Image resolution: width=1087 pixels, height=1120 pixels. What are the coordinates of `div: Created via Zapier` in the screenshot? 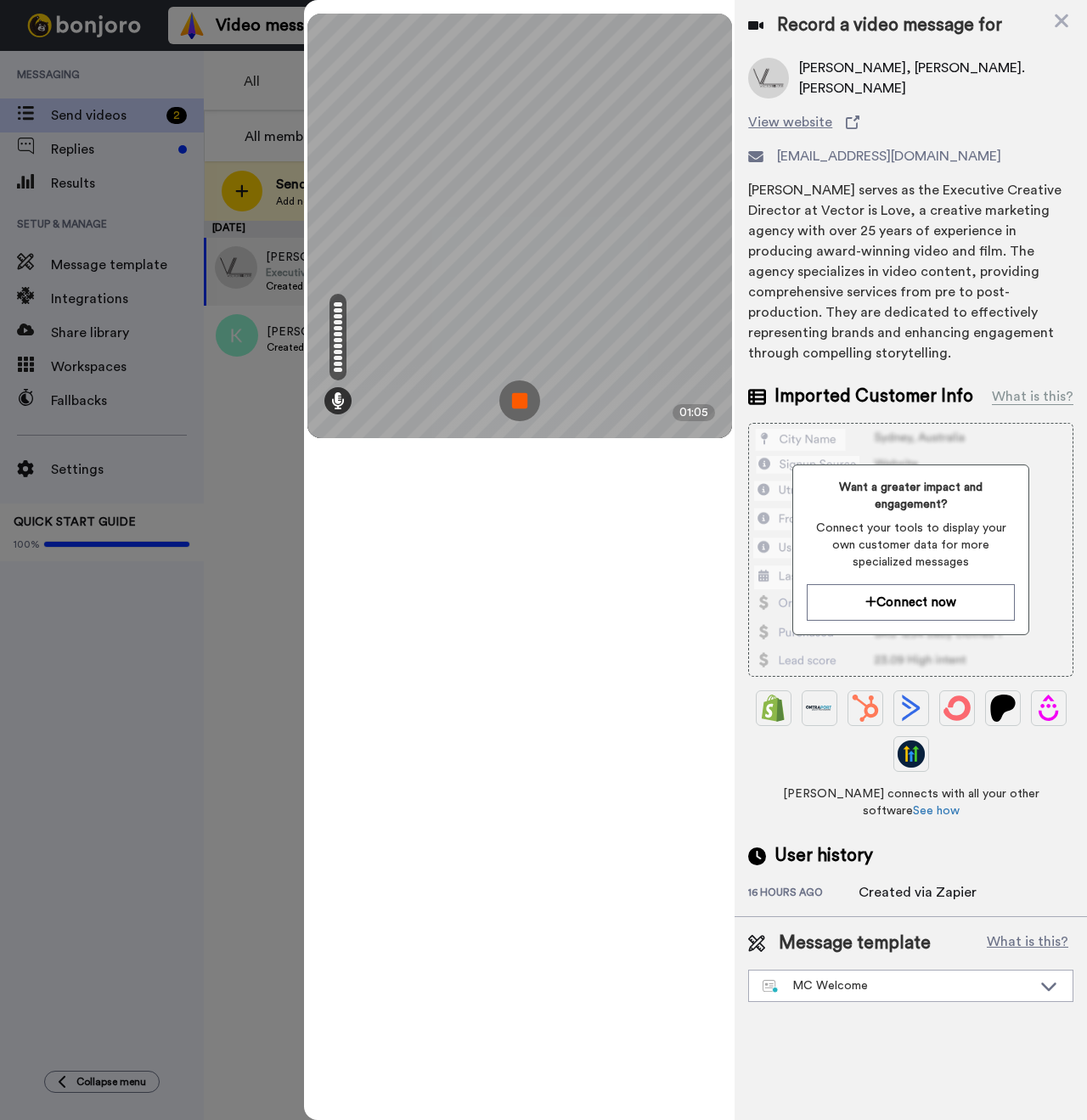 It's located at (917, 893).